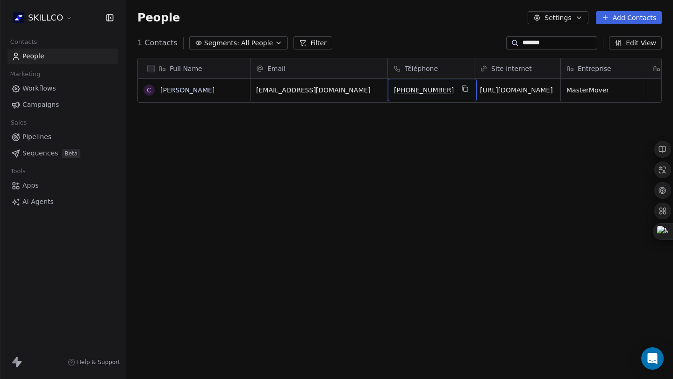 The height and width of the screenshot is (379, 673). Describe the element at coordinates (19, 18) in the screenshot. I see `img: Skillco%20logo%20icon%20(2).png` at that location.